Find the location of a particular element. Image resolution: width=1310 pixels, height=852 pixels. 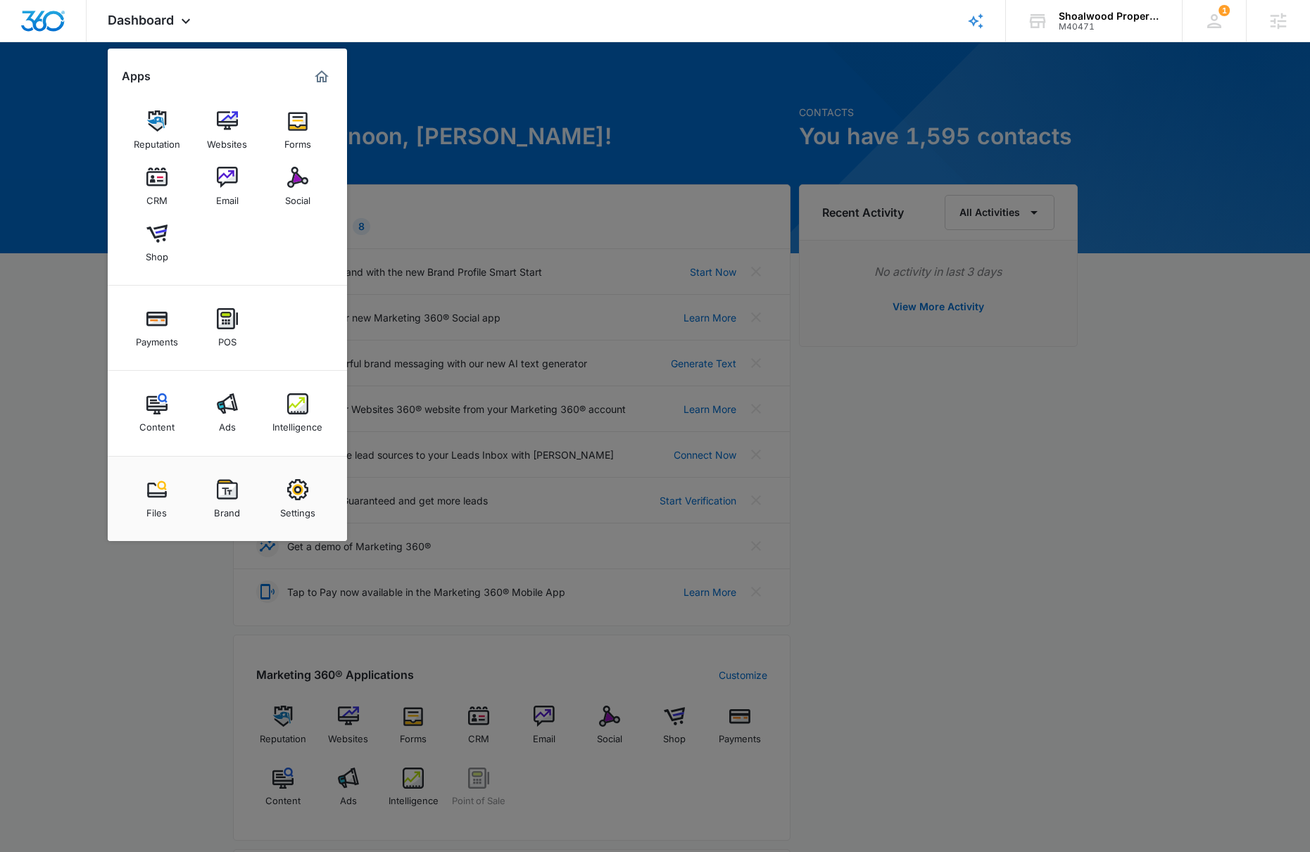

a: Settings is located at coordinates (298, 499).